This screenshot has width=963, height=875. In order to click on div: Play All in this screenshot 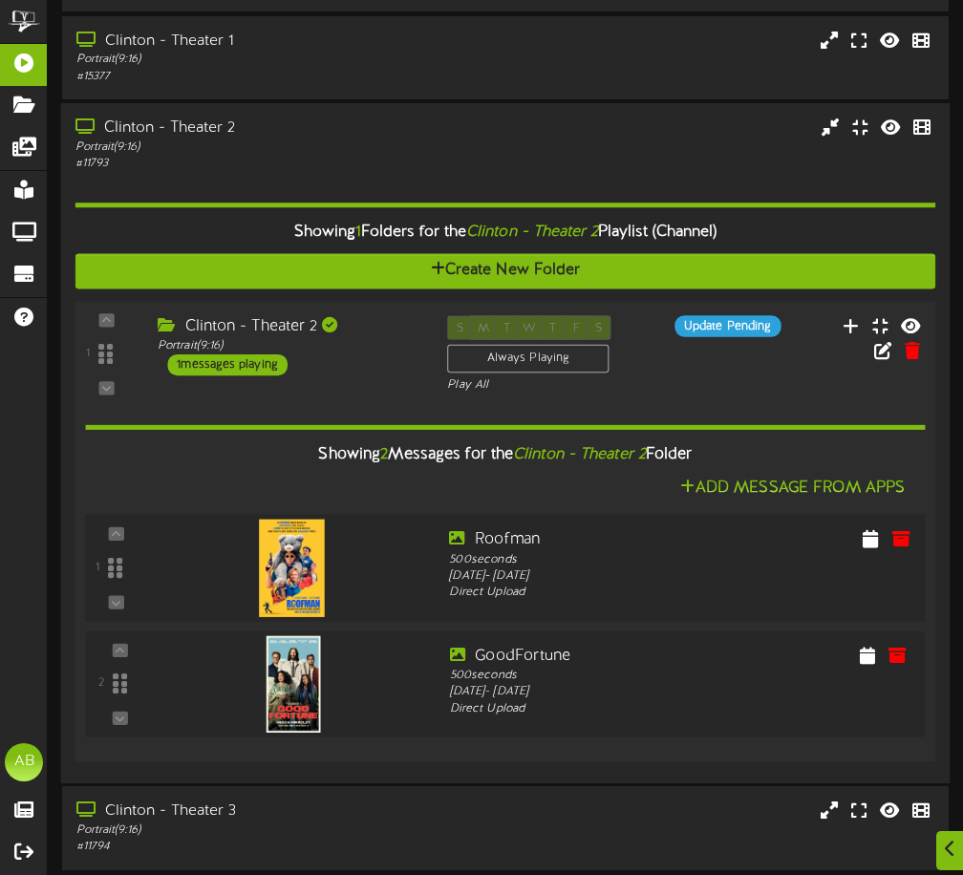, I will do `click(541, 385)`.